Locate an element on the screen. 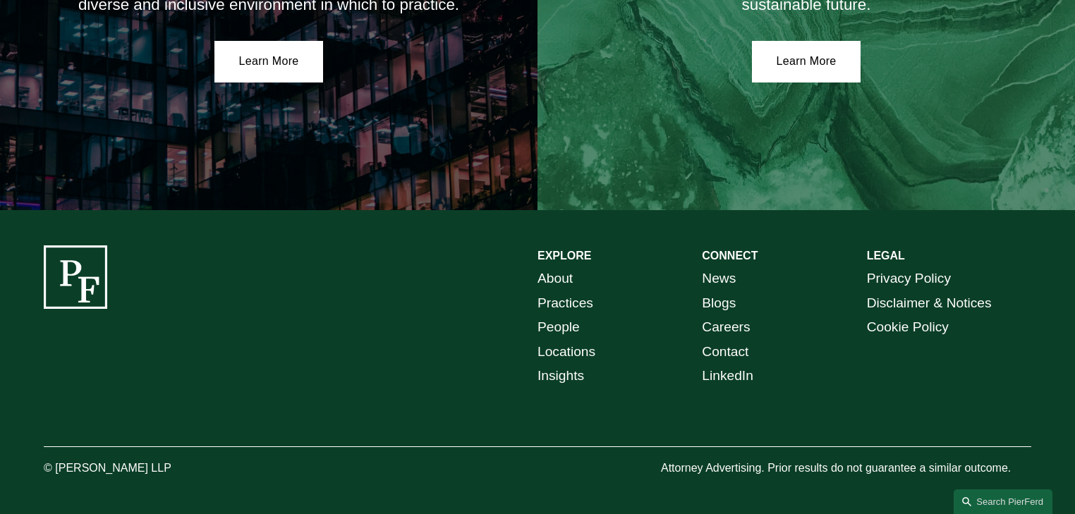  a: Search this site is located at coordinates (1003, 501).